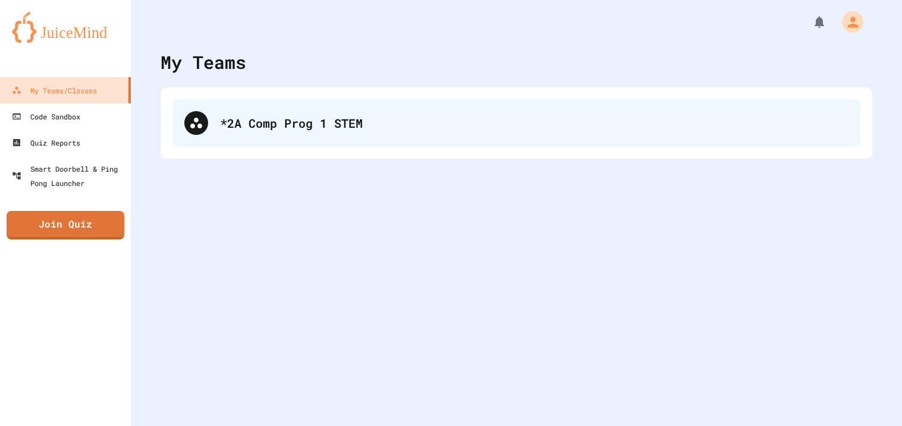  What do you see at coordinates (54, 90) in the screenshot?
I see `div: My Teams/Classes` at bounding box center [54, 90].